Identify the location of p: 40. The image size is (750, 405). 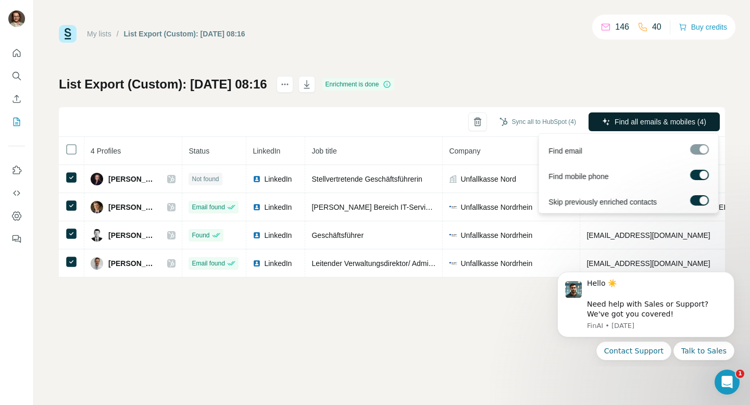
(656, 27).